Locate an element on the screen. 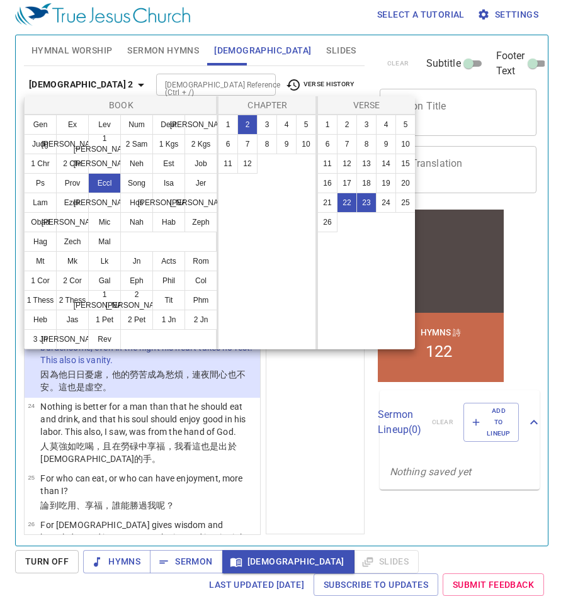 The height and width of the screenshot is (596, 573). button: 1 Kgs is located at coordinates (169, 144).